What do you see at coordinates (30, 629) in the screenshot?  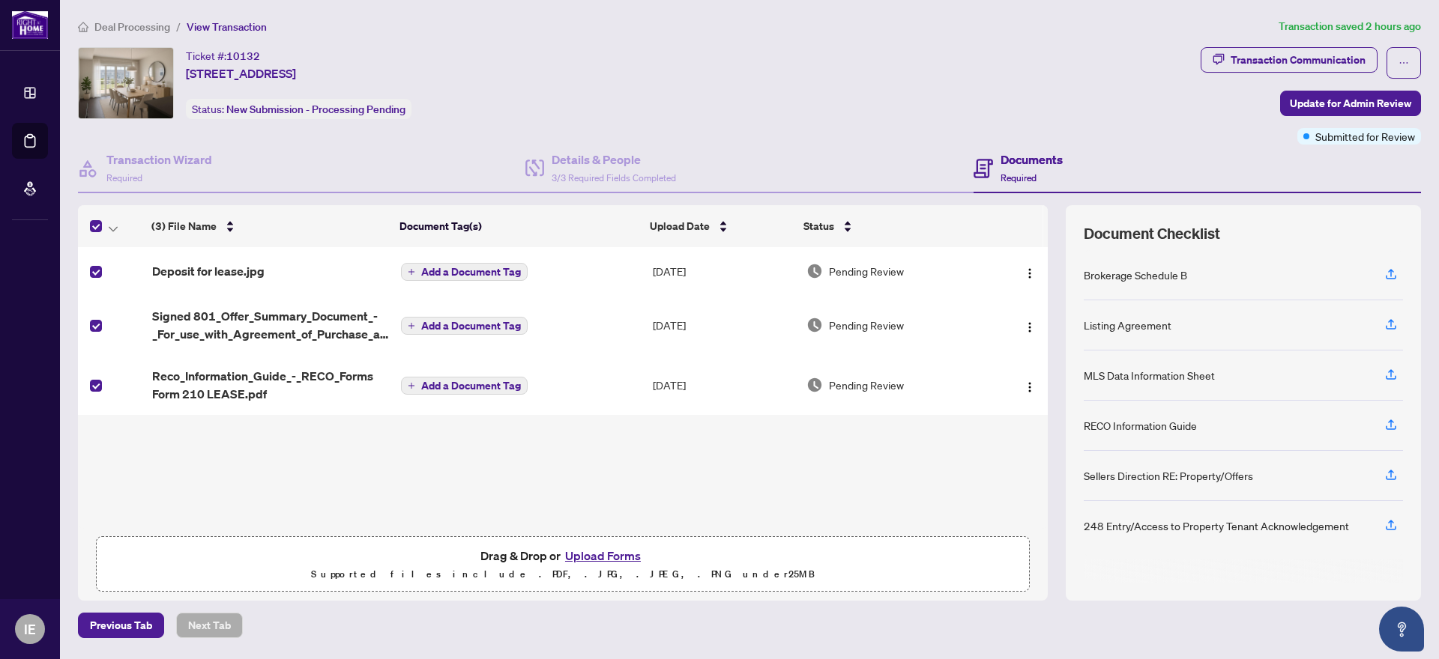 I see `span: IE` at bounding box center [30, 629].